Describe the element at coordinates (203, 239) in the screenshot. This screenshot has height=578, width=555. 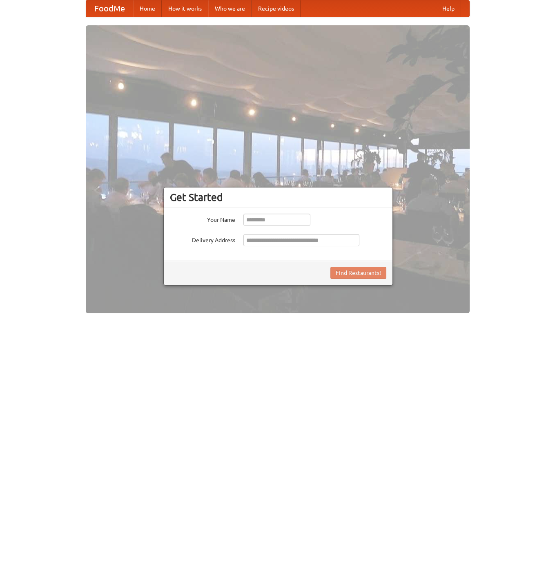
I see `label: Delivery Address` at that location.